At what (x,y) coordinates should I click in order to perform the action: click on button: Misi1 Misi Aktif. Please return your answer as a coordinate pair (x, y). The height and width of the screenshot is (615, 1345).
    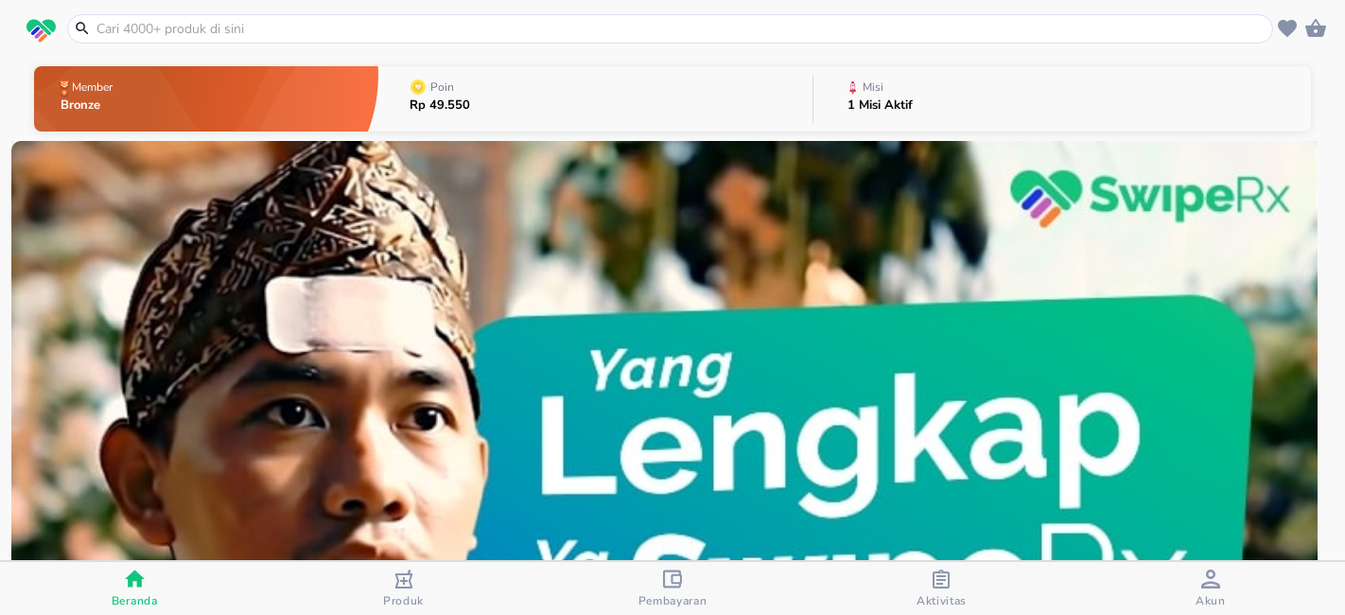
    Looking at the image, I should click on (1062, 98).